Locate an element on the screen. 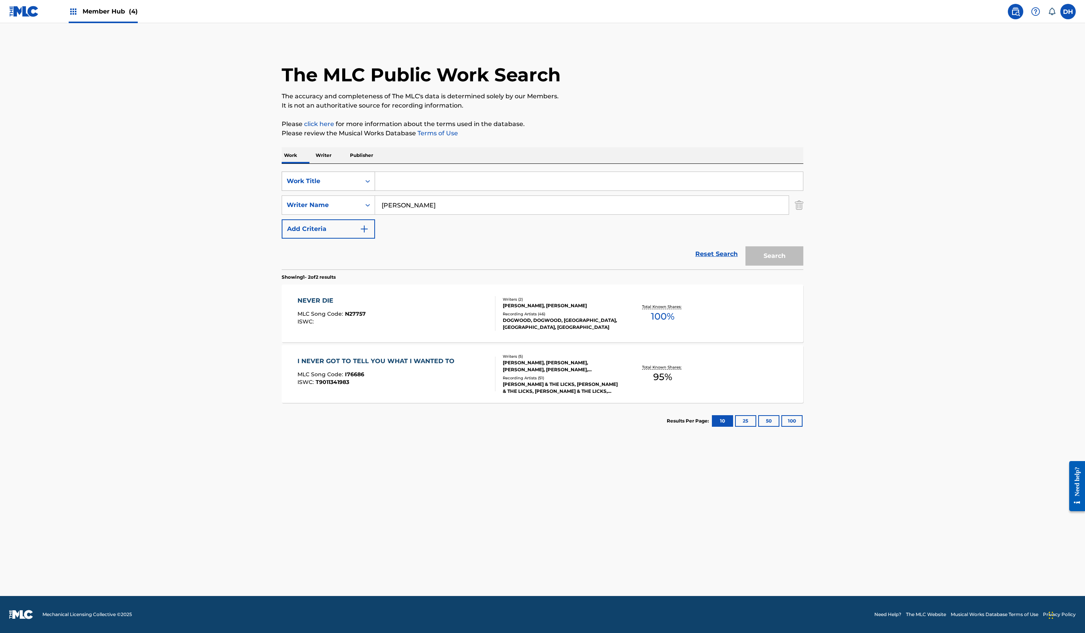  a: Musical Works Database Terms of Use is located at coordinates (994, 615).